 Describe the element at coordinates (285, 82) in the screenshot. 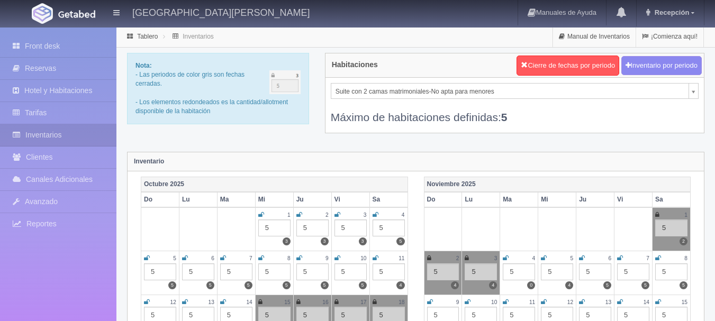

I see `img: cutoff.png` at that location.